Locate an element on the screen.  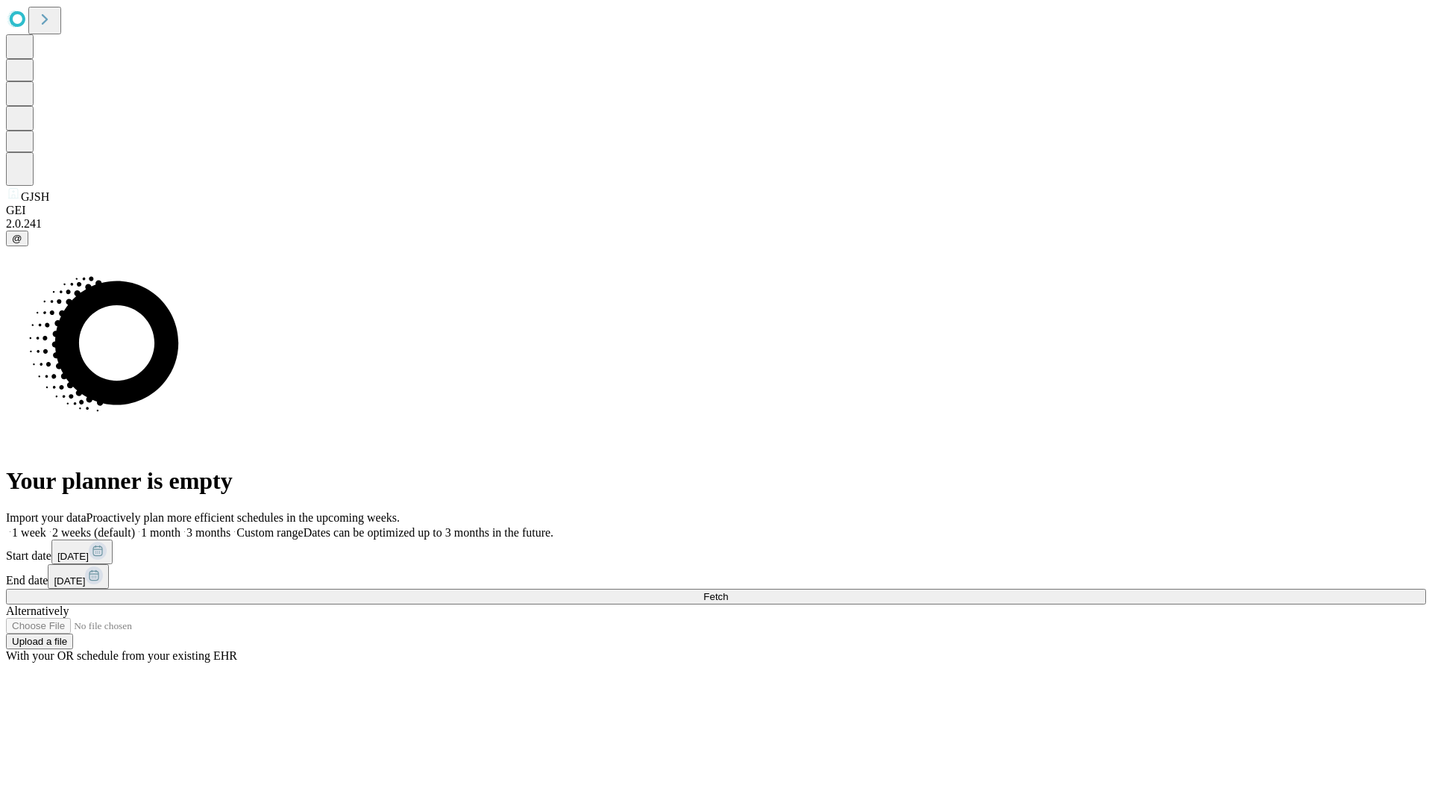
button: Fetch is located at coordinates (716, 596).